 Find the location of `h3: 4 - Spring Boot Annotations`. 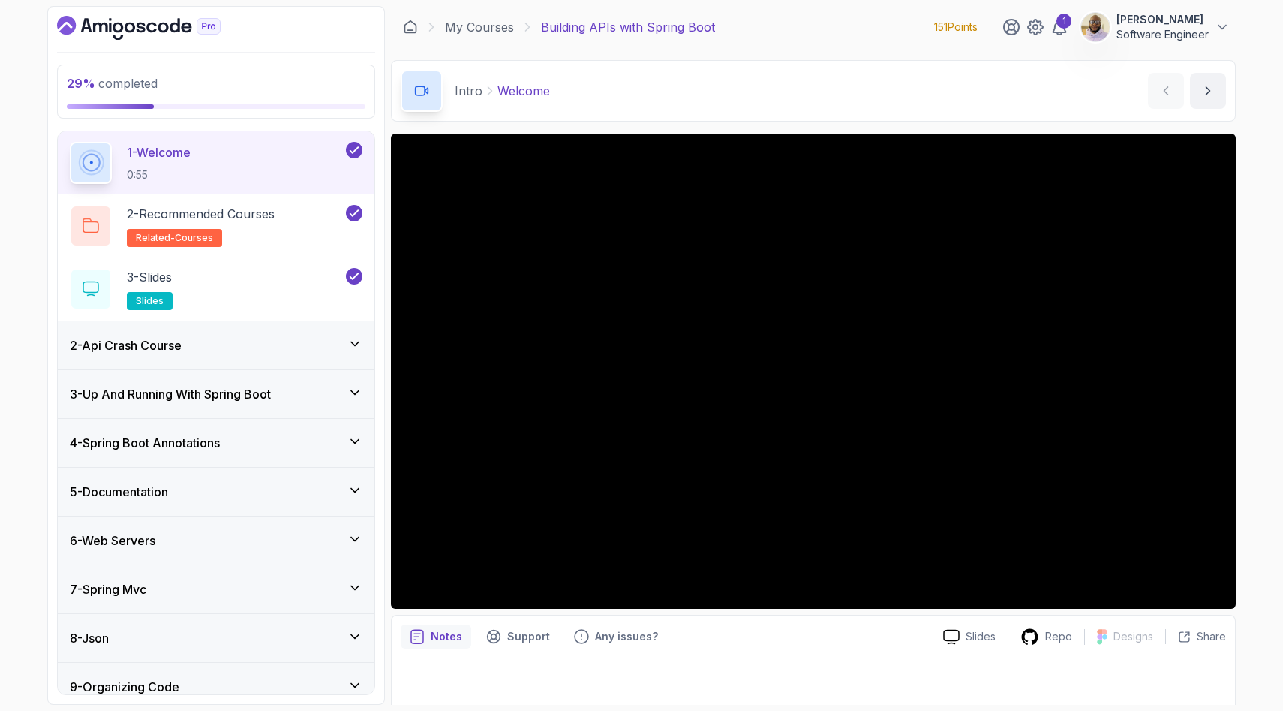

h3: 4 - Spring Boot Annotations is located at coordinates (145, 443).